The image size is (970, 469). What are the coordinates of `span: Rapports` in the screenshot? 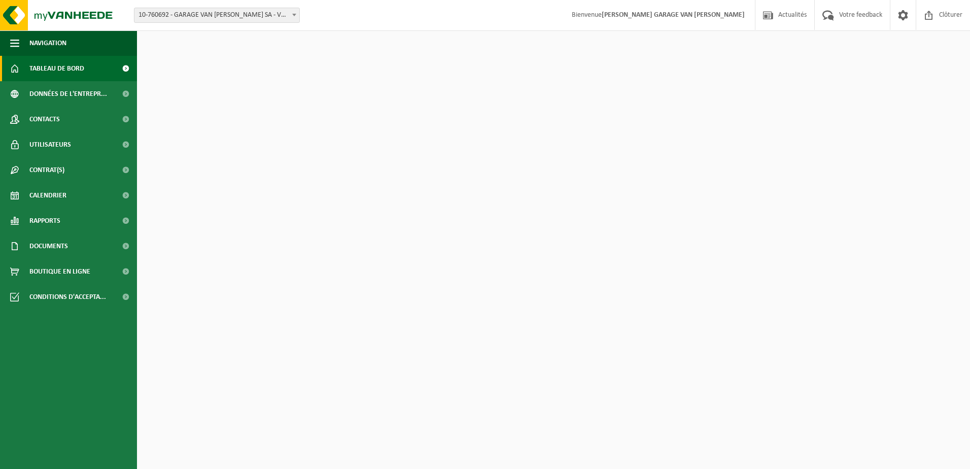 It's located at (45, 221).